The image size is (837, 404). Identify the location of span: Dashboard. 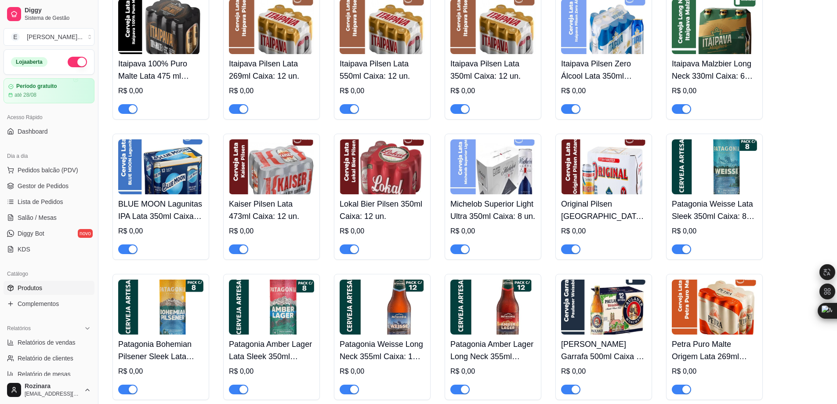
(33, 131).